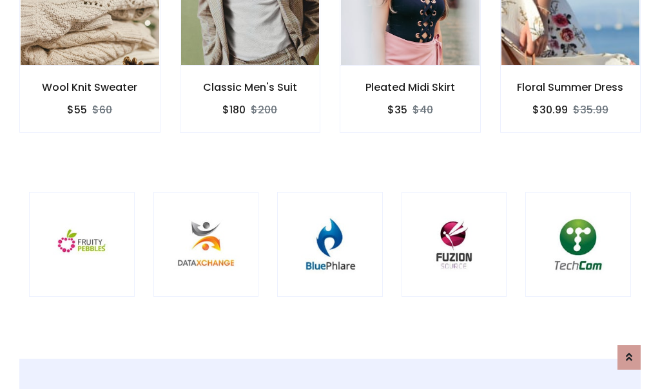 The image size is (660, 389). I want to click on h6: $30.99, so click(550, 110).